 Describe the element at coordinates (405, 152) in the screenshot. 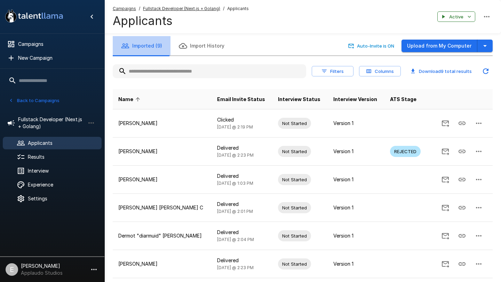

I see `span: REJECTED` at that location.